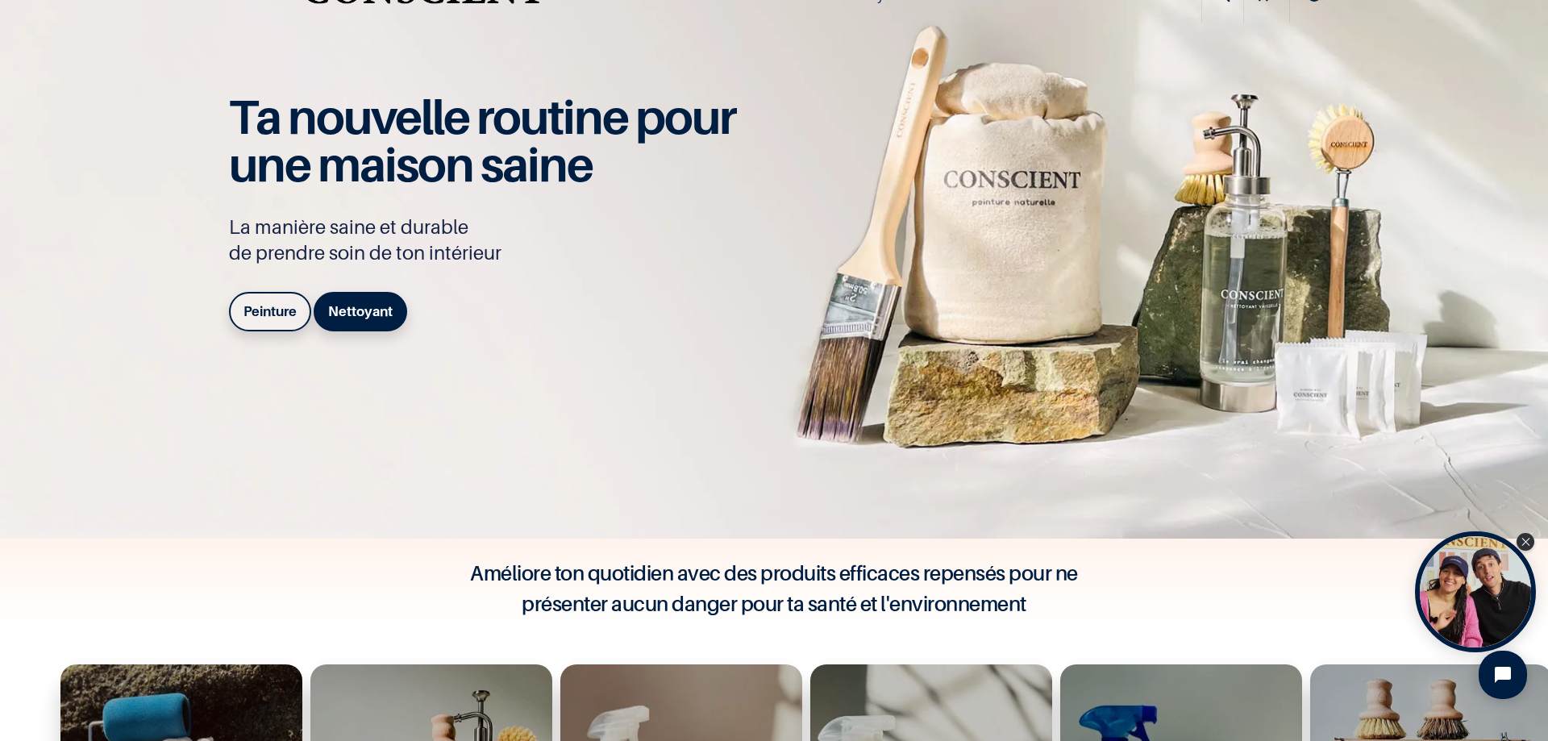 The width and height of the screenshot is (1548, 741). Describe the element at coordinates (270, 311) in the screenshot. I see `a: Peinture` at that location.